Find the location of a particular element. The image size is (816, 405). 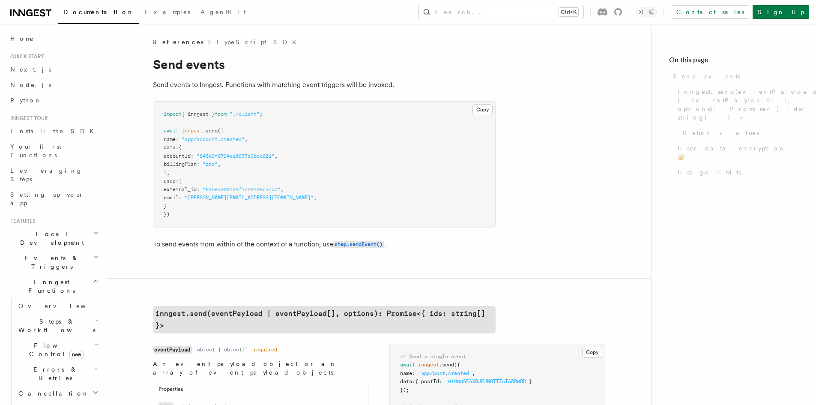

a: Documentation is located at coordinates (99, 13).